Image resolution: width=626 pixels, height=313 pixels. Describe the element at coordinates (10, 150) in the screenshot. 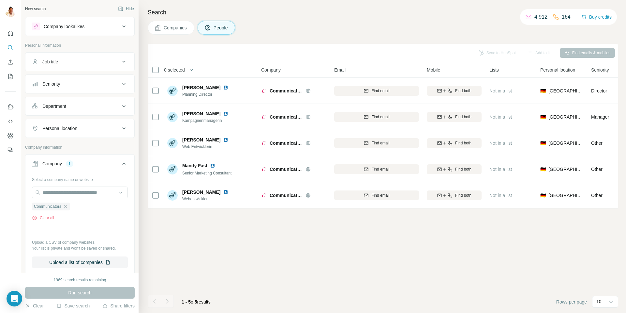

I see `button: Feedback` at that location.